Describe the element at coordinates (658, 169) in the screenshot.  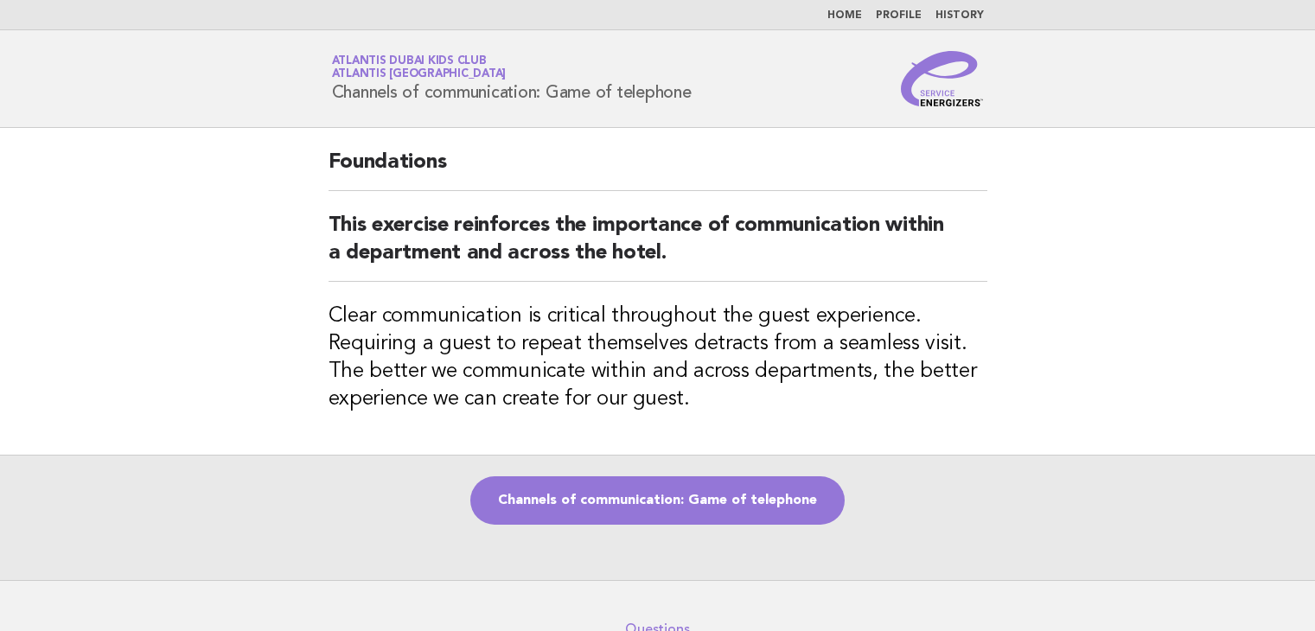
I see `h2: Foundations` at that location.